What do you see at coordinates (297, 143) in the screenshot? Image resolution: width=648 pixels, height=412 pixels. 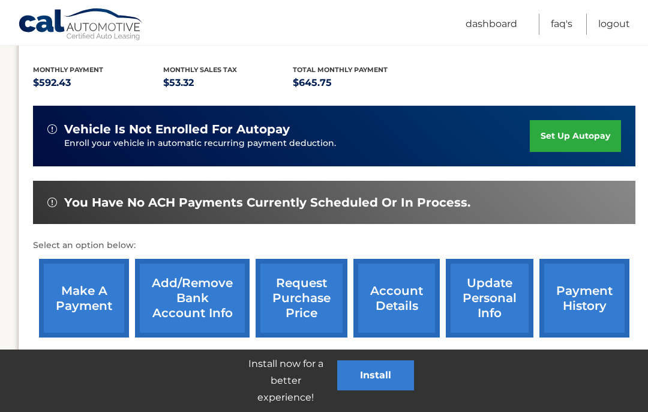 I see `p: Enroll your vehicle in automatic recurring payment deduction.` at bounding box center [297, 143].